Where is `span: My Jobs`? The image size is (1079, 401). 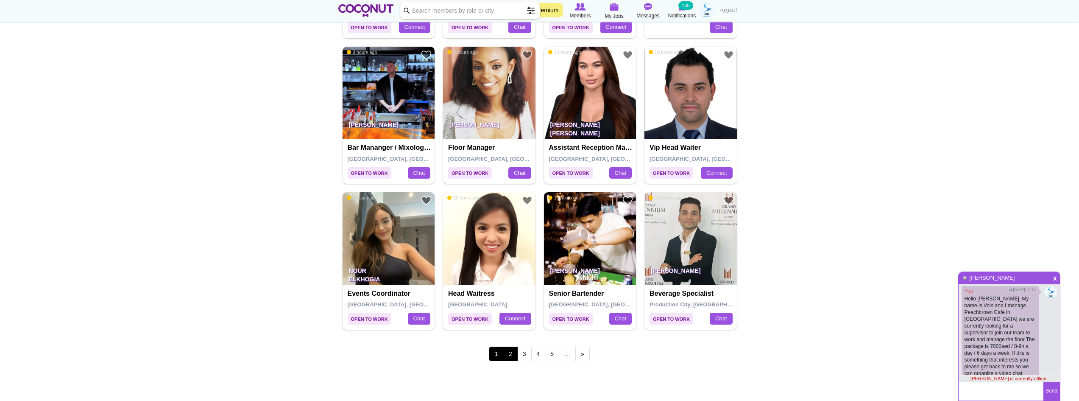 span: My Jobs is located at coordinates (614, 16).